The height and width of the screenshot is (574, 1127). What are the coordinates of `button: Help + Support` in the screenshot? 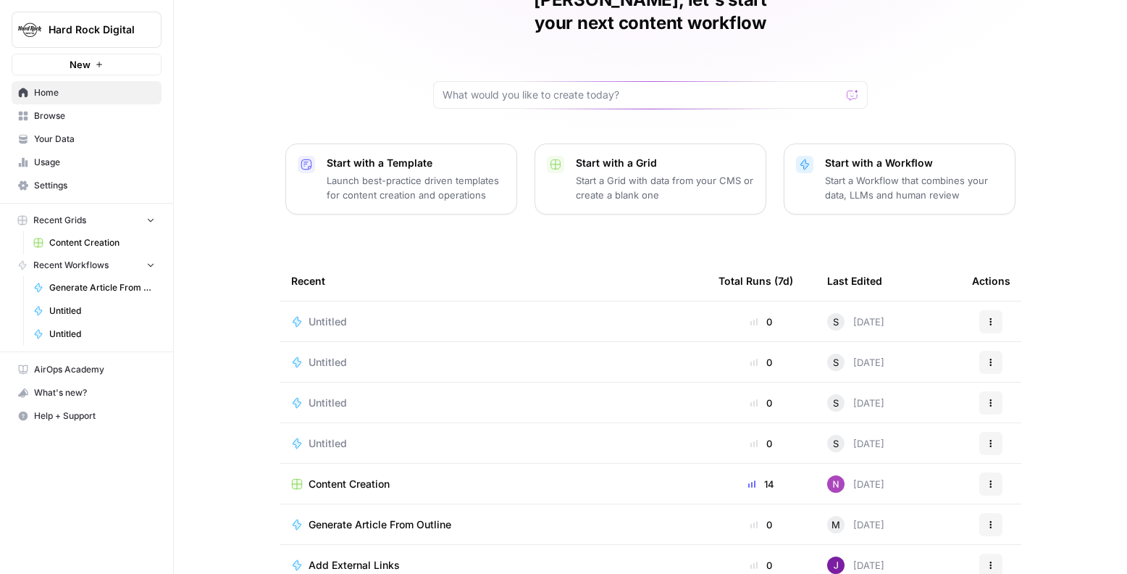 It's located at (86, 416).